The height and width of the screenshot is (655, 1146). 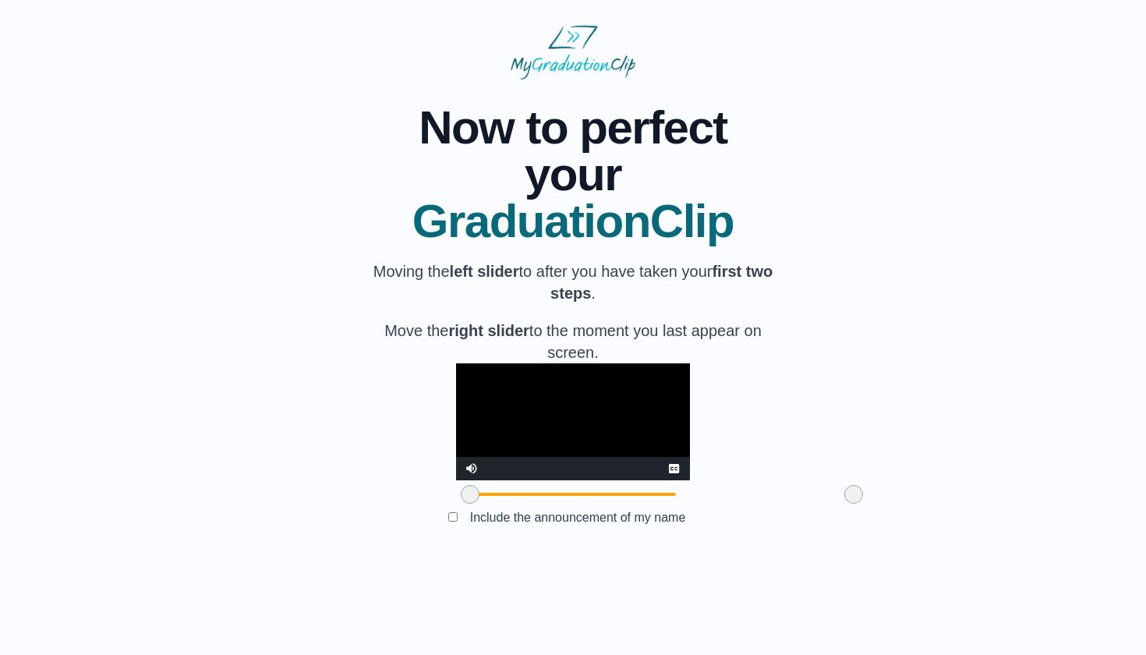 I want to click on b: first two steps, so click(x=661, y=282).